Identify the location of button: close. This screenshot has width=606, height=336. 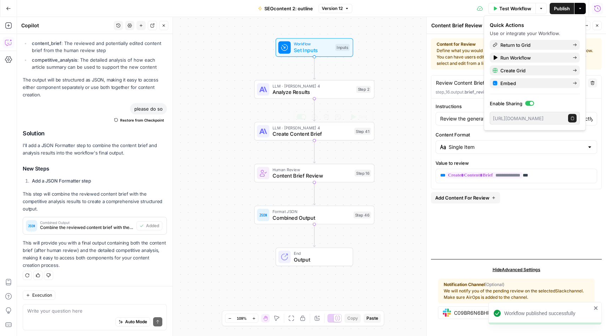
(596, 308).